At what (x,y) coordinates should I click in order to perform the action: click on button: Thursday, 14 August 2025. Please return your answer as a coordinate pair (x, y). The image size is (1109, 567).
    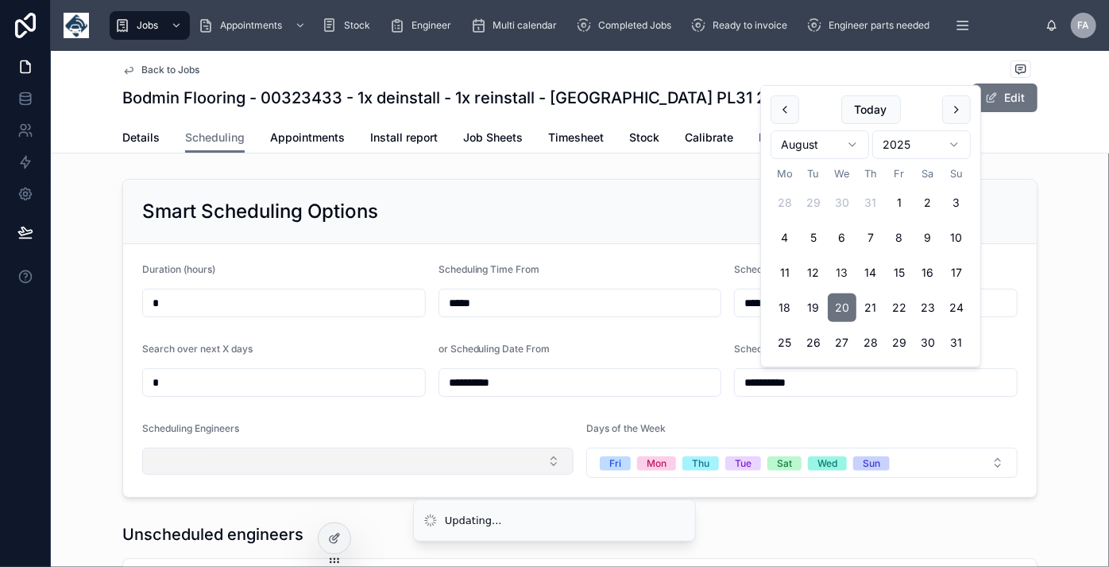
    Looking at the image, I should click on (871, 273).